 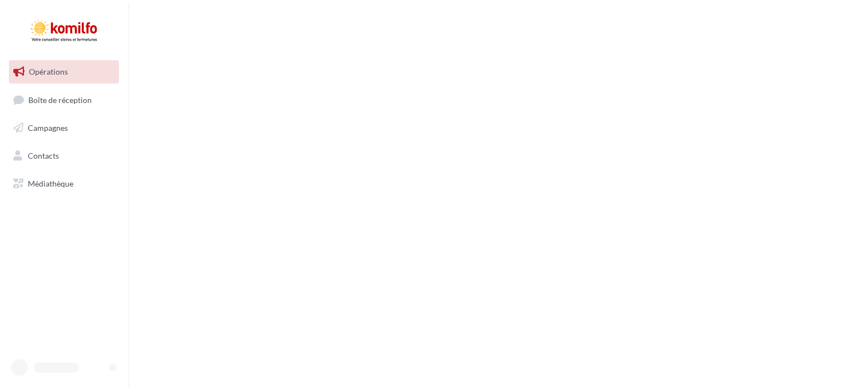 What do you see at coordinates (43, 155) in the screenshot?
I see `span: Contacts` at bounding box center [43, 155].